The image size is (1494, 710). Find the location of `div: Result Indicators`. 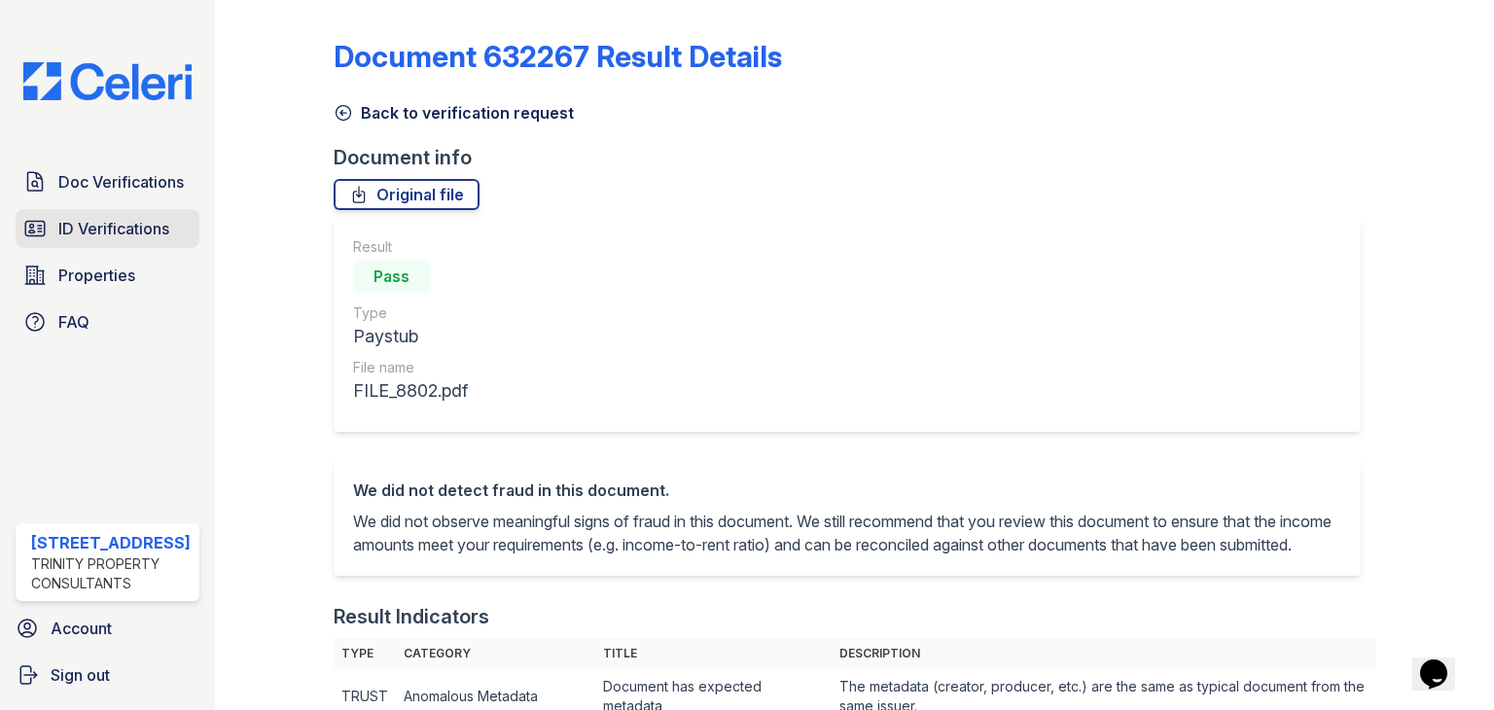

div: Result Indicators is located at coordinates (411, 617).